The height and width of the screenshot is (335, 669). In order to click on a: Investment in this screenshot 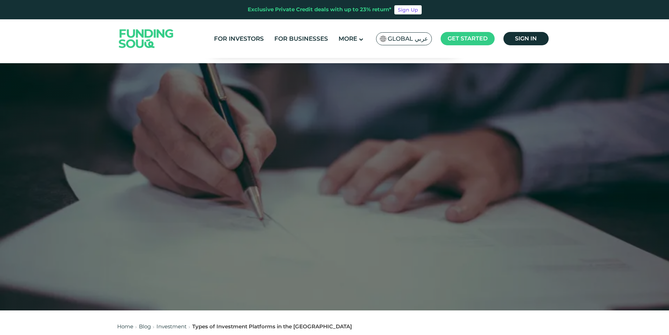, I will do `click(171, 326)`.